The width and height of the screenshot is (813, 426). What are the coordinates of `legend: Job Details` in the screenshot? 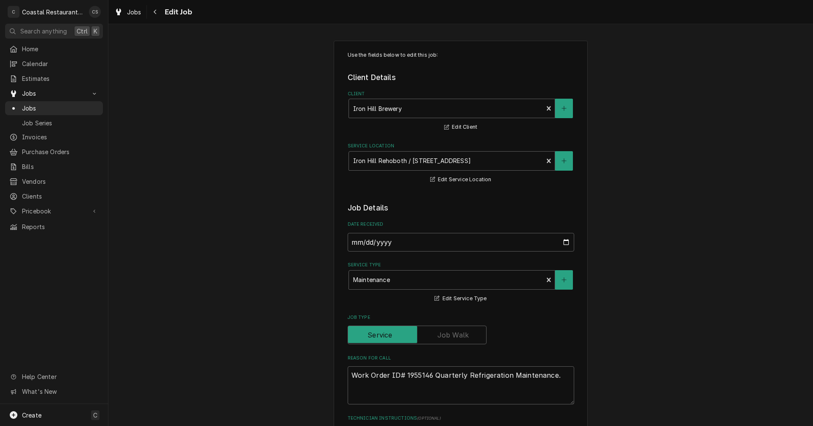 It's located at (461, 208).